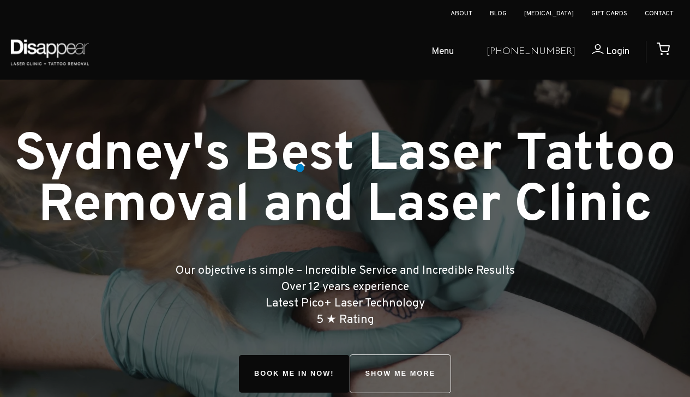 Image resolution: width=690 pixels, height=397 pixels. Describe the element at coordinates (50, 52) in the screenshot. I see `img: Disappear - Laser Clinic and Tattoo Removal Services in Sydney, Australia` at that location.